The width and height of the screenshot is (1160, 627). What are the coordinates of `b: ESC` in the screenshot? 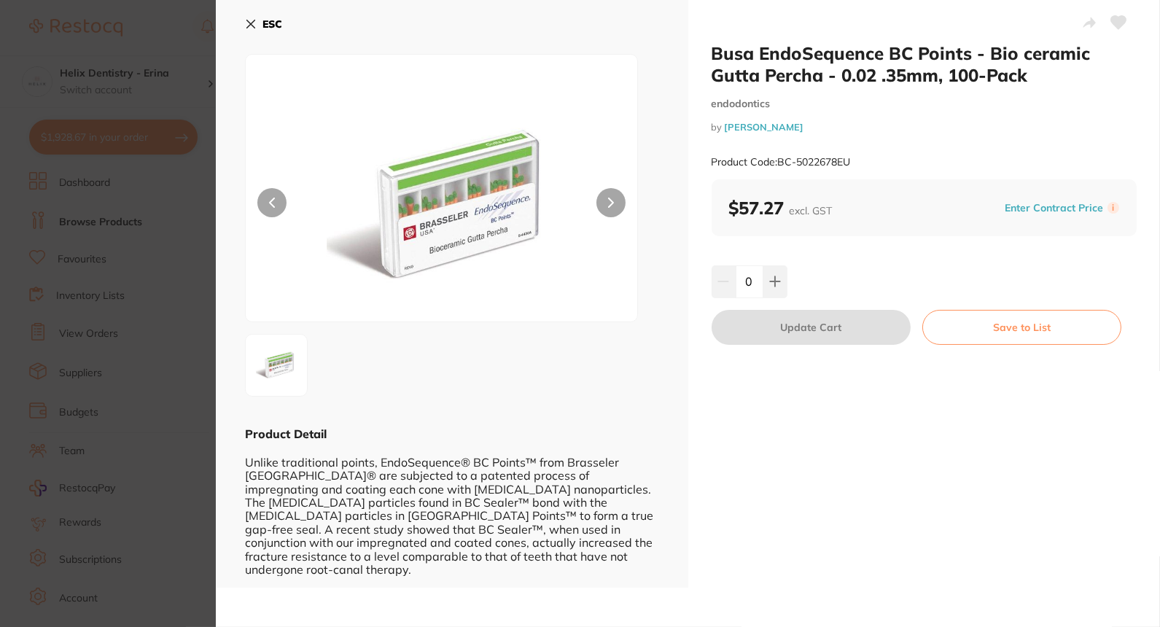 It's located at (272, 24).